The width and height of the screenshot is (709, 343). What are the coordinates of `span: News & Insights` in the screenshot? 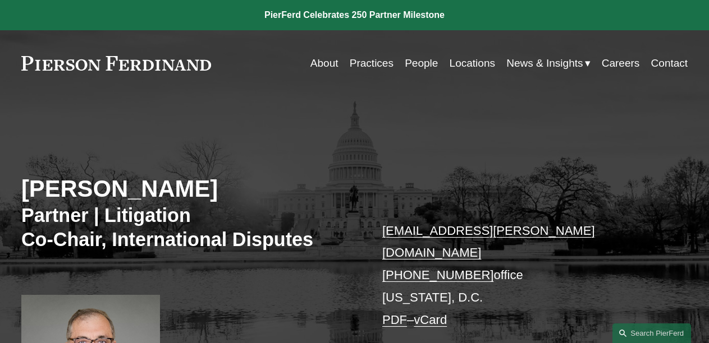 It's located at (544, 63).